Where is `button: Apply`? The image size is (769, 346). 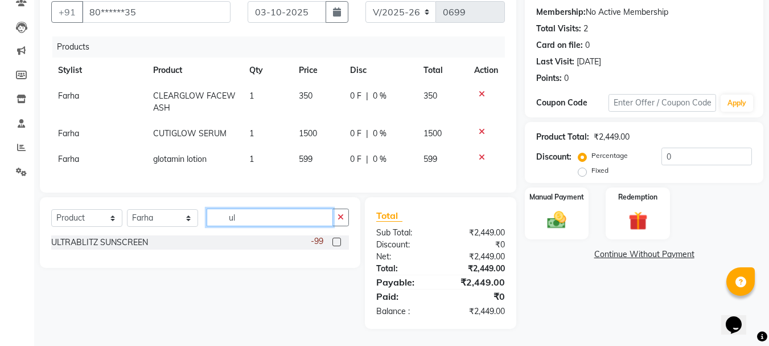
button: Apply is located at coordinates (737, 103).